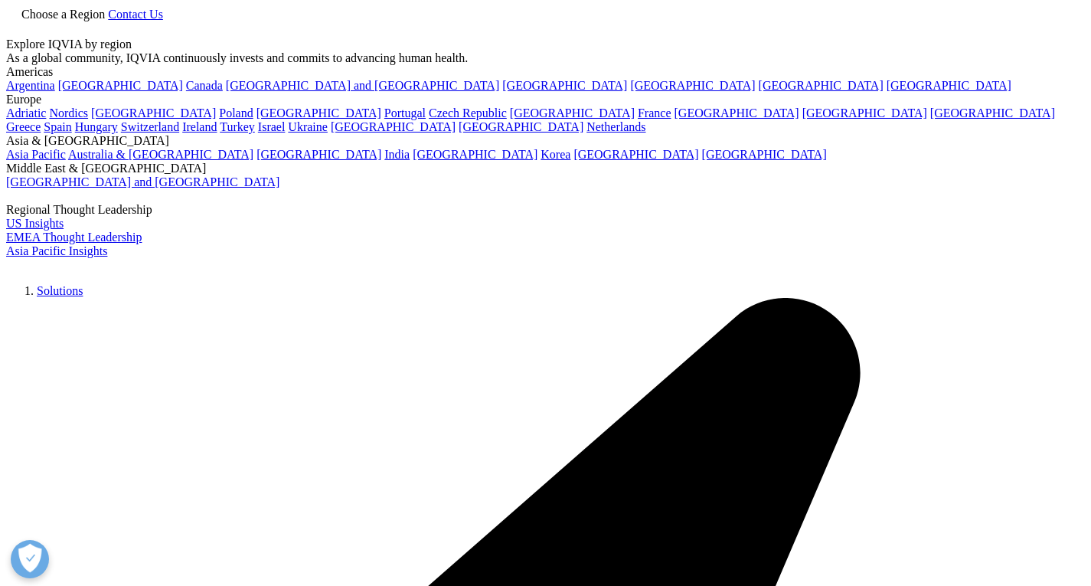 Image resolution: width=1091 pixels, height=586 pixels. I want to click on a: Switzerland, so click(150, 126).